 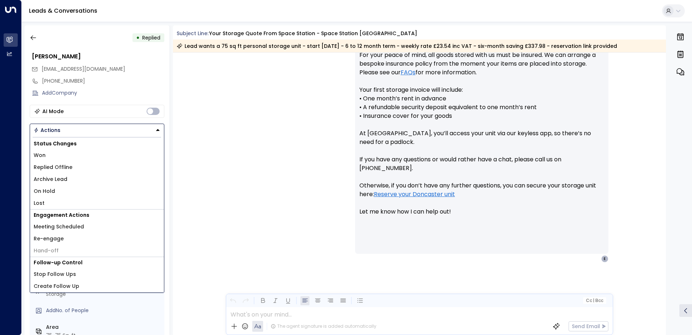 What do you see at coordinates (97, 143) in the screenshot?
I see `h1: Status Changes` at bounding box center [97, 143].